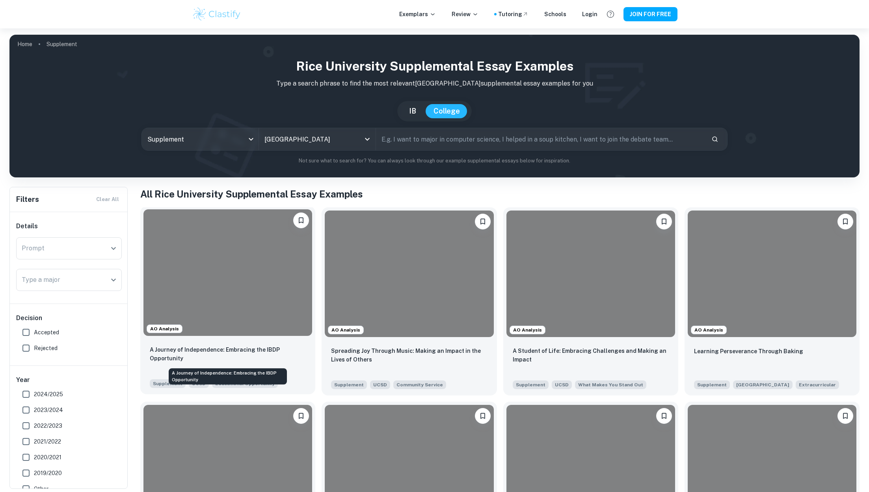 The width and height of the screenshot is (869, 492). What do you see at coordinates (610, 14) in the screenshot?
I see `button: Help and Feedback` at bounding box center [610, 14].